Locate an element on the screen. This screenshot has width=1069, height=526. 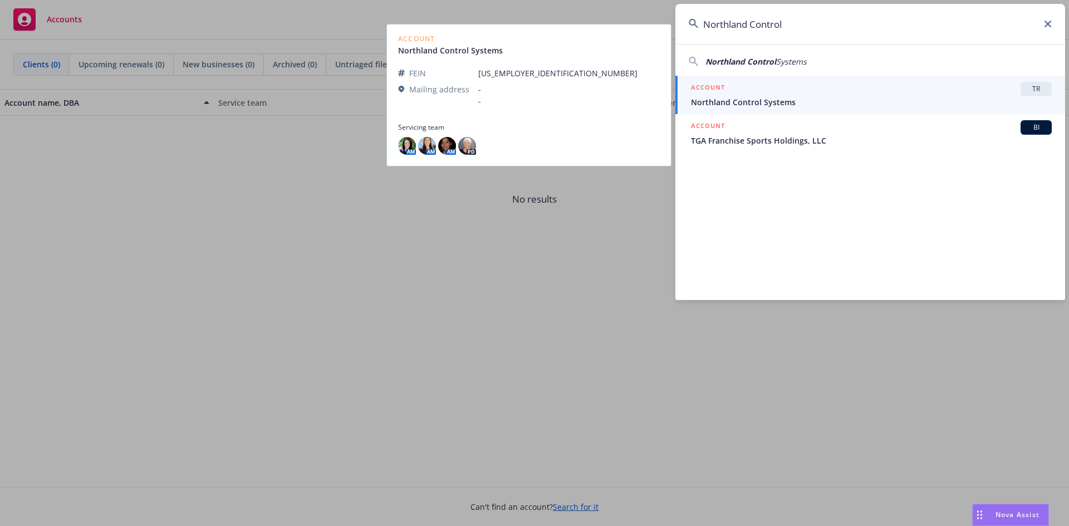
span: Northland Control is located at coordinates (740, 61).